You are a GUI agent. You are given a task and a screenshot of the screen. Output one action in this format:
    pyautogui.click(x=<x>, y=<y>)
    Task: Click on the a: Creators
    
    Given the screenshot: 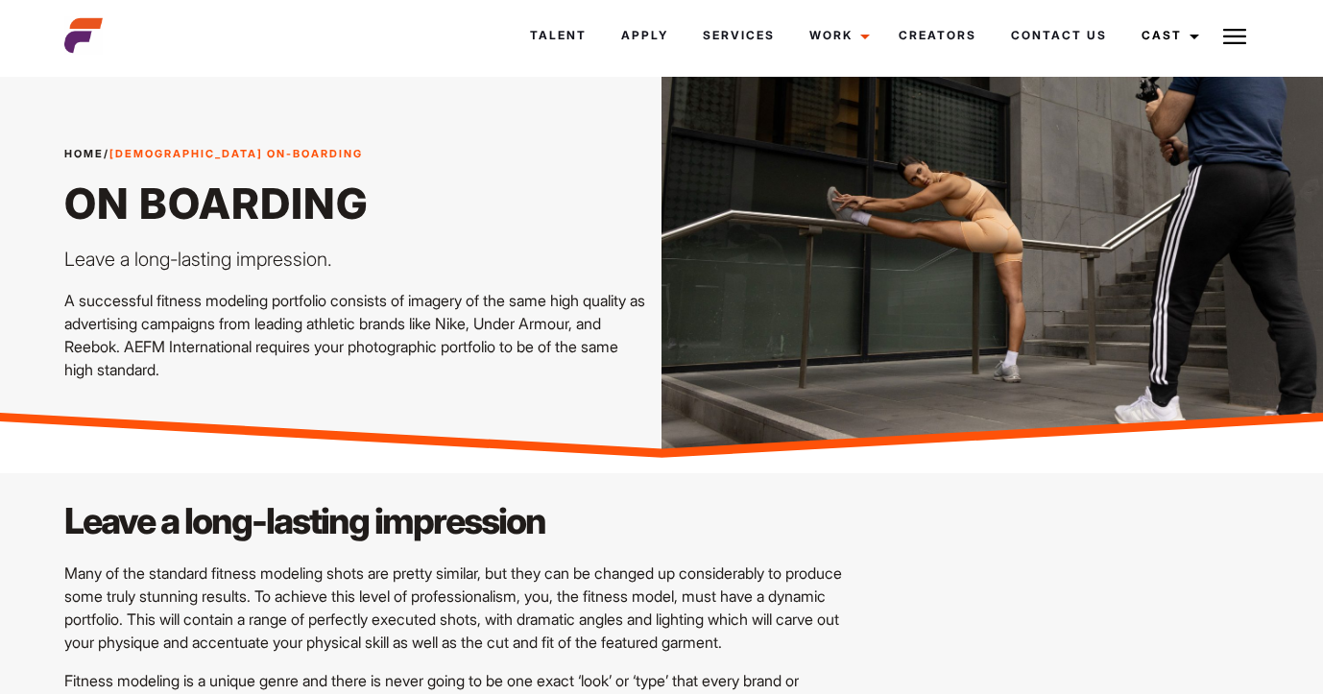 What is the action you would take?
    pyautogui.click(x=937, y=36)
    